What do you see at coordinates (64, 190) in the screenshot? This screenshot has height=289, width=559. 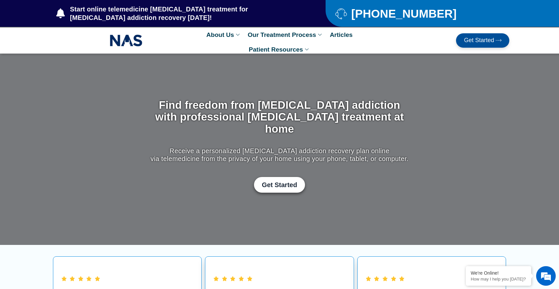 I see `textarea: Type your message and hit 'Enter'` at bounding box center [64, 190].